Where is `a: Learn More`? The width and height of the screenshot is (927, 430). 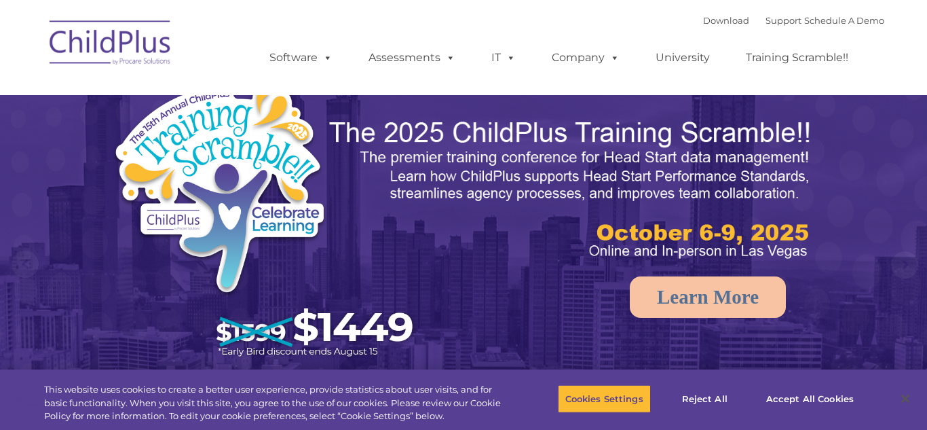
a: Learn More is located at coordinates (708, 297).